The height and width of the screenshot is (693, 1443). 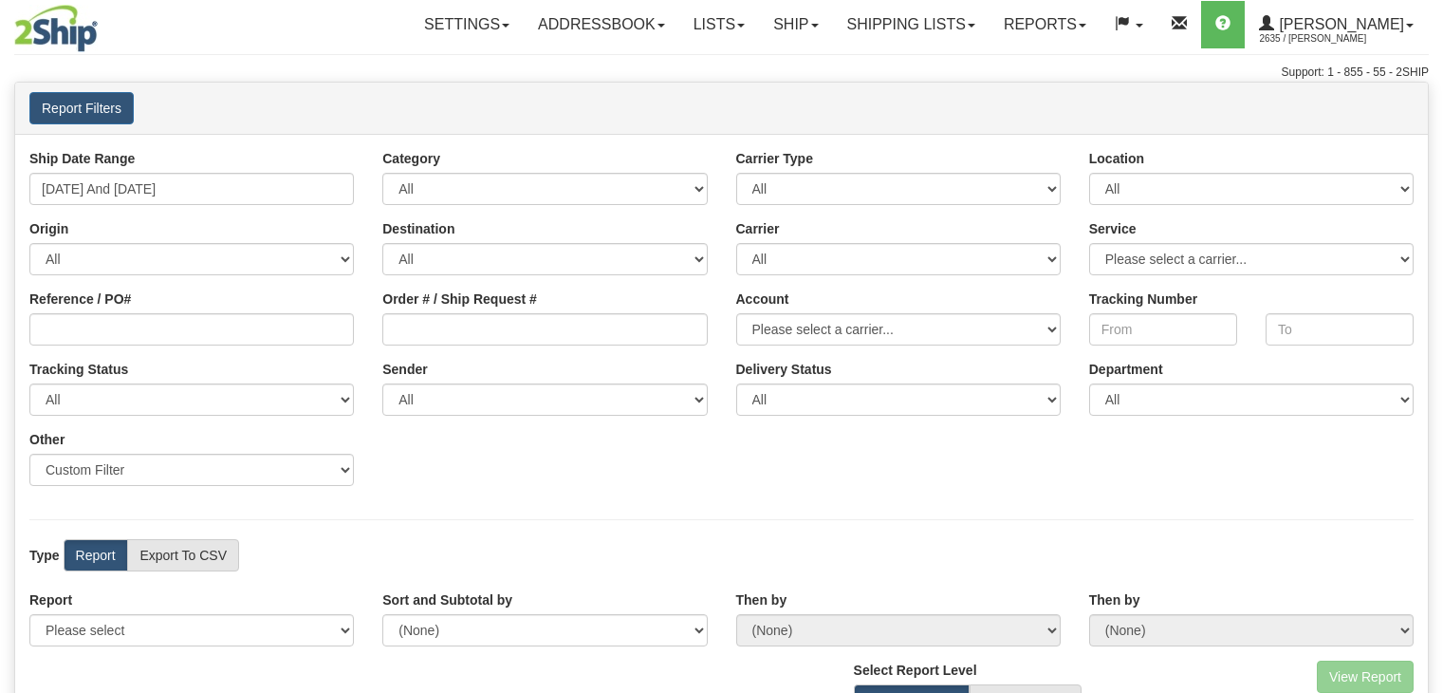 What do you see at coordinates (721, 72) in the screenshot?
I see `div: Support: 1 - 855 - 55 - 2SHIP` at bounding box center [721, 72].